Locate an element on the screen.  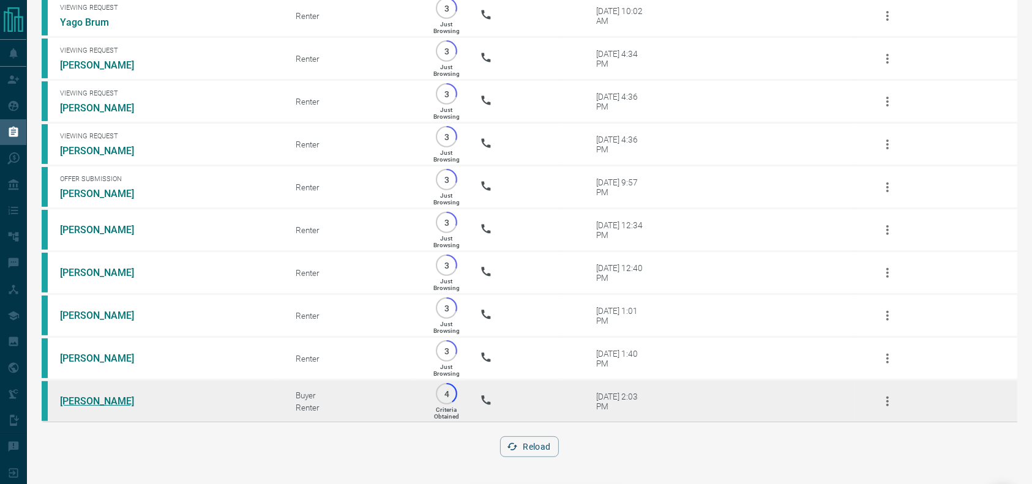
button: Reload is located at coordinates (529, 447).